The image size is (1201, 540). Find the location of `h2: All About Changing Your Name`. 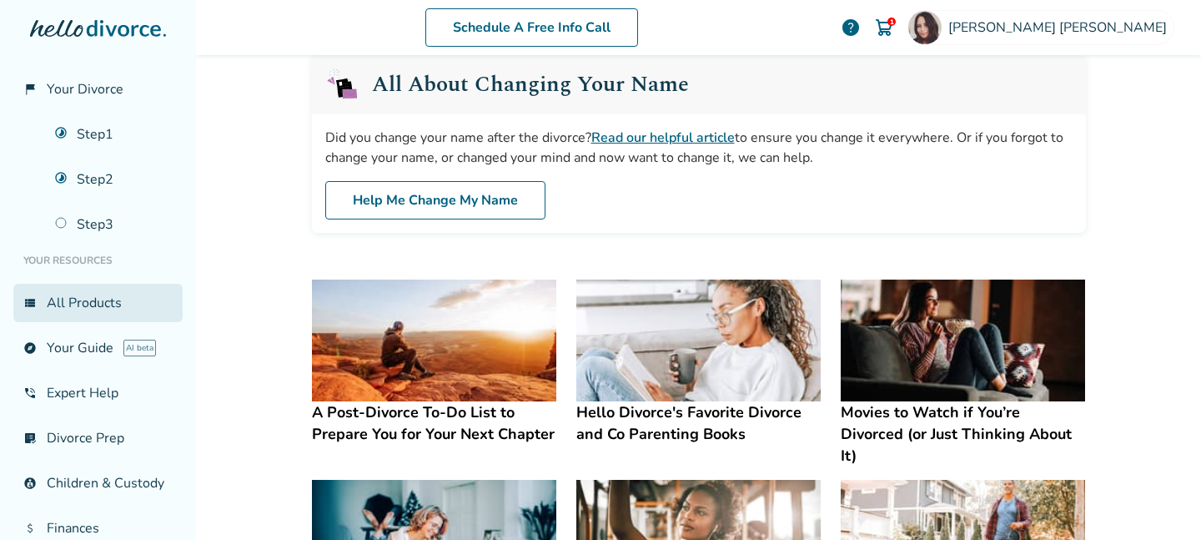

h2: All About Changing Your Name is located at coordinates (530, 84).